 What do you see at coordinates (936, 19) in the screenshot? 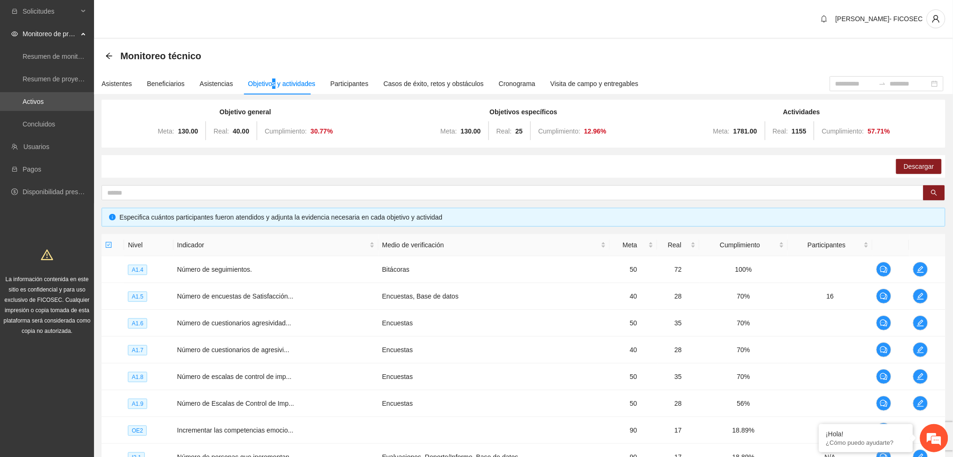
I see `button: user` at bounding box center [936, 19].